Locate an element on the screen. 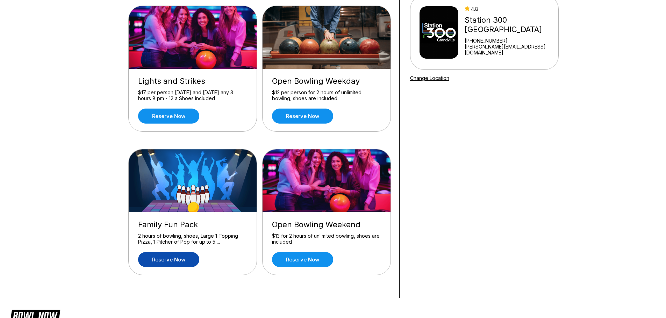 The image size is (666, 318). div: 4.8 is located at coordinates (510, 9).